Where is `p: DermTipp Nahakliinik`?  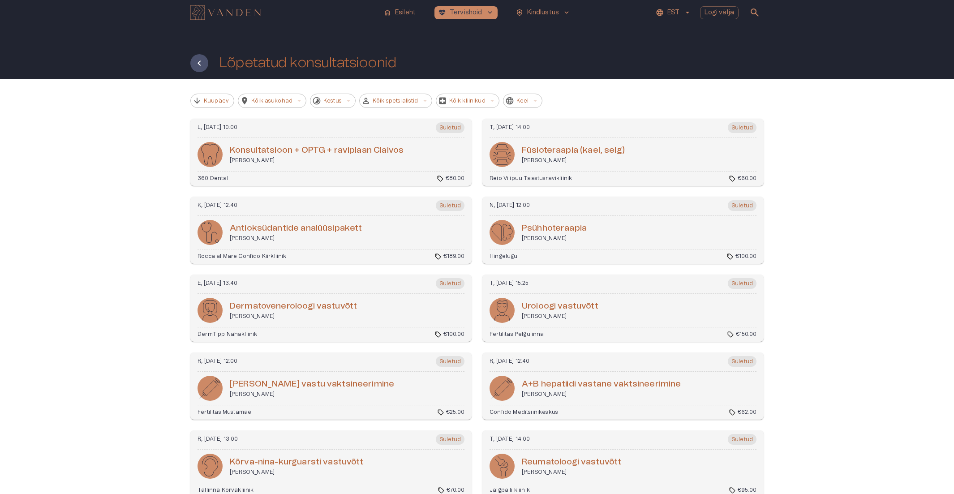
p: DermTipp Nahakliinik is located at coordinates (227, 334).